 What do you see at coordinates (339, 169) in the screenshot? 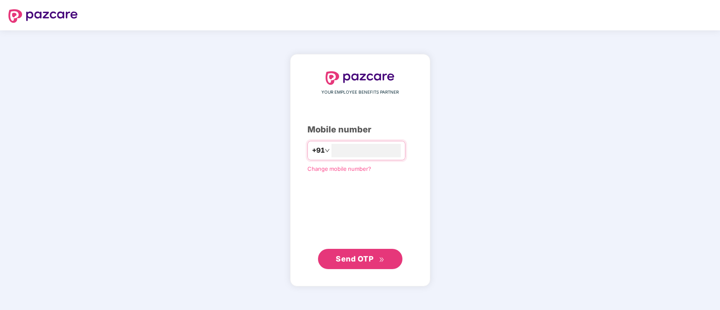
I see `a: Change mobile number?` at bounding box center [339, 169].